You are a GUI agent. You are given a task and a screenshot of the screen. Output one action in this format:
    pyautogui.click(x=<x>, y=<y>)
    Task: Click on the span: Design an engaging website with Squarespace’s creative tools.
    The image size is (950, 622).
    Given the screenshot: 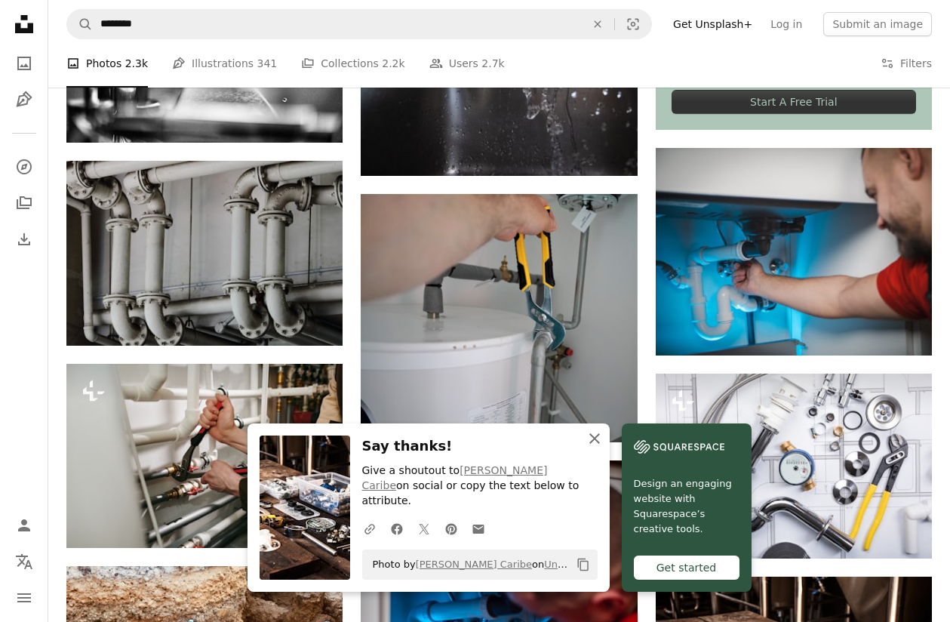 What is the action you would take?
    pyautogui.click(x=687, y=506)
    